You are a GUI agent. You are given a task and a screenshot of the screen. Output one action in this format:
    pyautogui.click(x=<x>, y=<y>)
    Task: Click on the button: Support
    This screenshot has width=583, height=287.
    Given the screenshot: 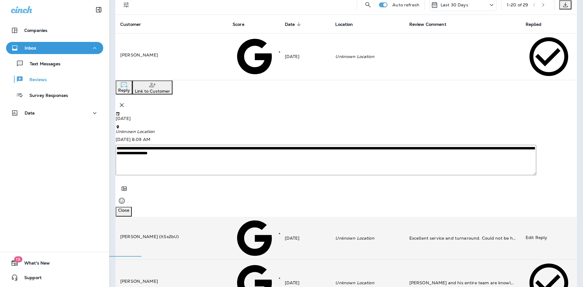 What is the action you would take?
    pyautogui.click(x=55, y=277)
    